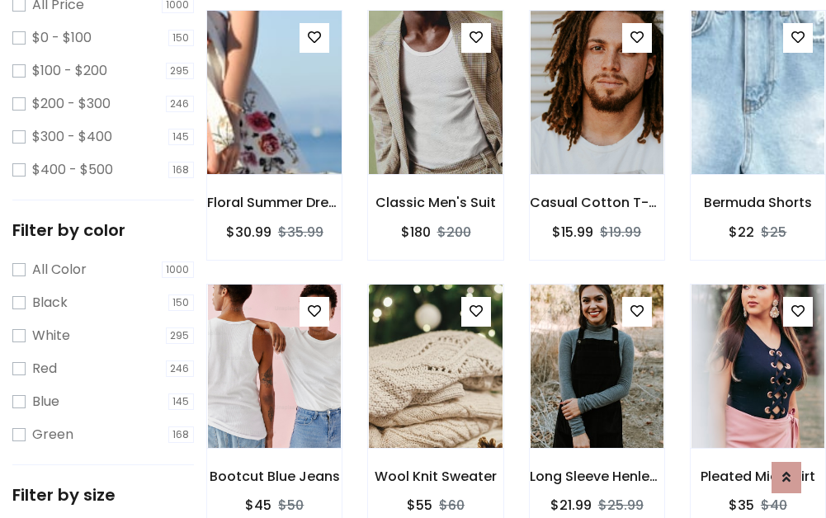 The image size is (826, 518). Describe the element at coordinates (258, 505) in the screenshot. I see `h6: $45` at that location.